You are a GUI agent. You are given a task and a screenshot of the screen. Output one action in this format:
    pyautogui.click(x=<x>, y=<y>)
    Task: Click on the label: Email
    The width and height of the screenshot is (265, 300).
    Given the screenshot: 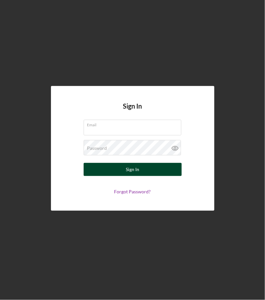 What is the action you would take?
    pyautogui.click(x=134, y=123)
    